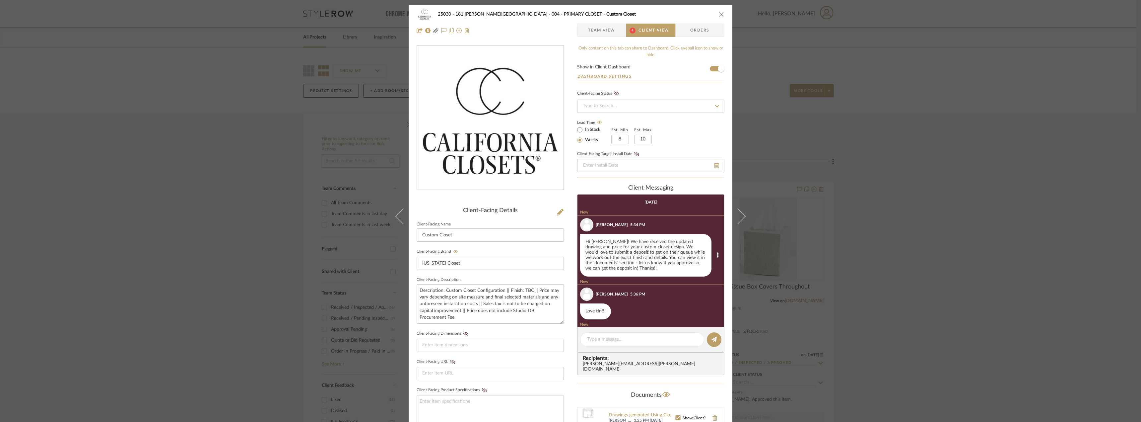 This screenshot has width=1141, height=422. Describe the element at coordinates (651, 106) in the screenshot. I see `input: Type to Search…` at that location.